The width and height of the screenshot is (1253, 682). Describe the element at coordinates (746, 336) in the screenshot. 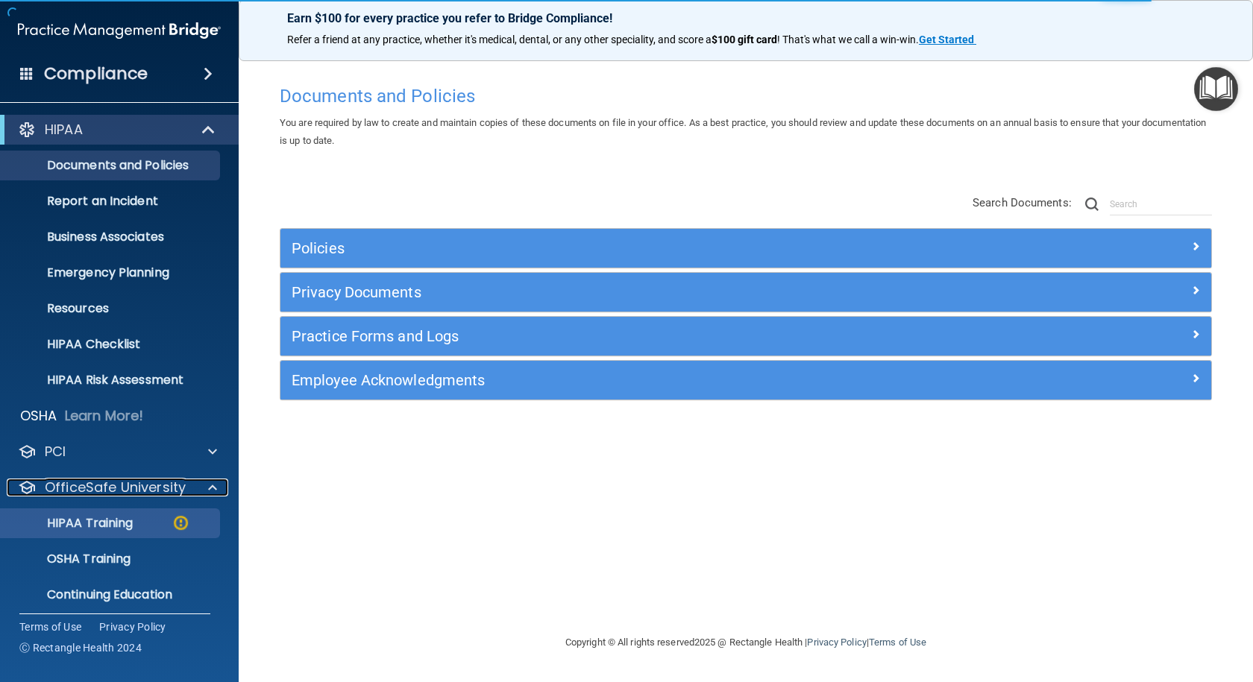

I see `a: Practice Forms and Logs` at that location.